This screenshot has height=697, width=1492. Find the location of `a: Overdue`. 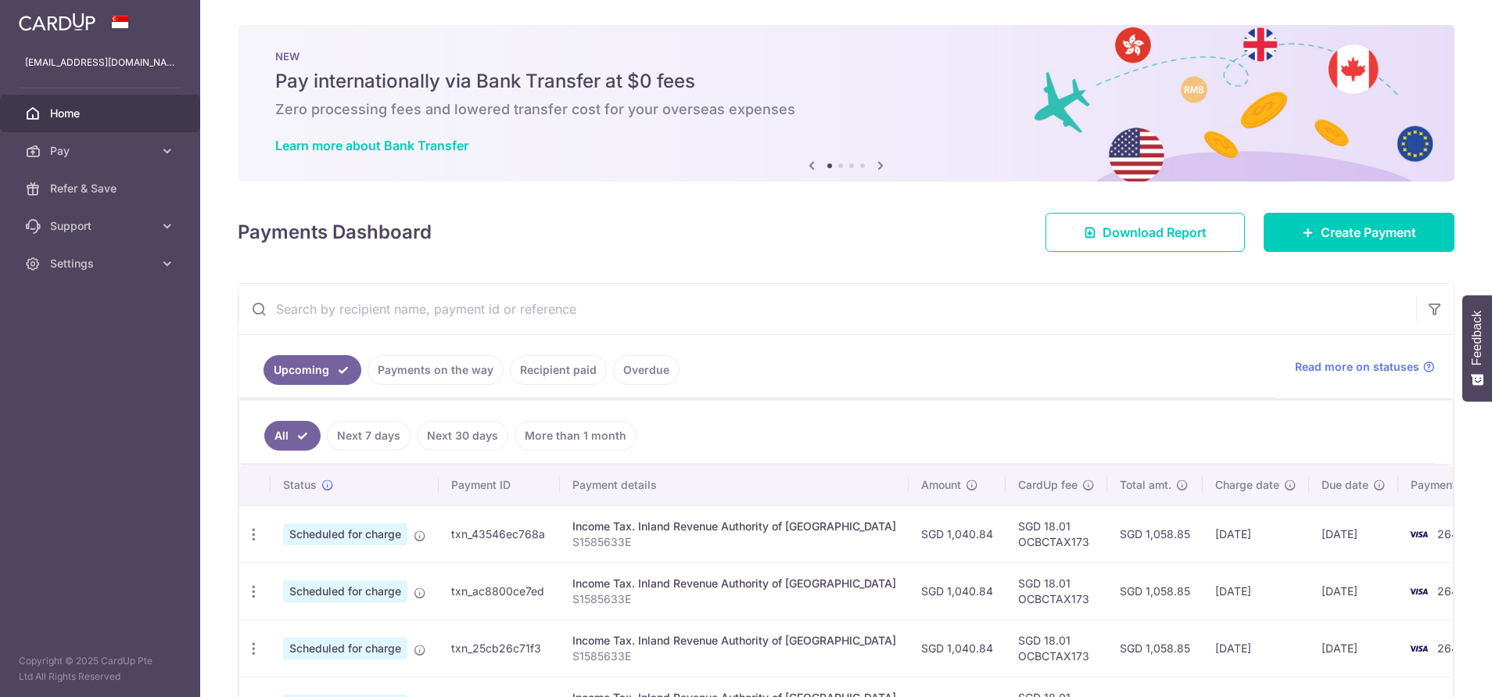

a: Overdue is located at coordinates (646, 370).